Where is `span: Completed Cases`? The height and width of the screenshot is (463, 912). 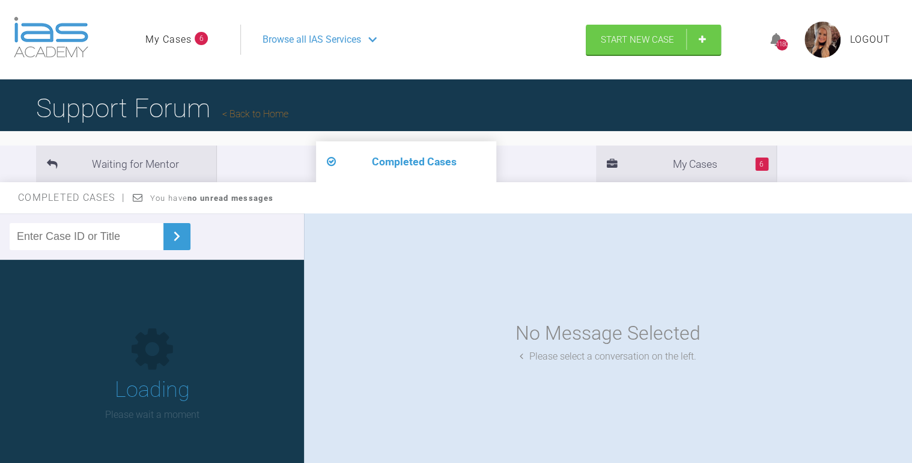
span: Completed Cases is located at coordinates (71, 197).